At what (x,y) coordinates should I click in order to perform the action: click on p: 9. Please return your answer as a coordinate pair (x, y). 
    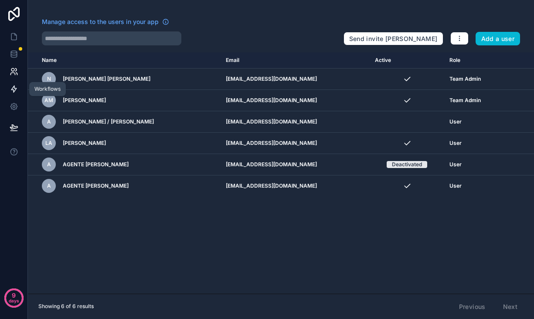
    Looking at the image, I should click on (14, 295).